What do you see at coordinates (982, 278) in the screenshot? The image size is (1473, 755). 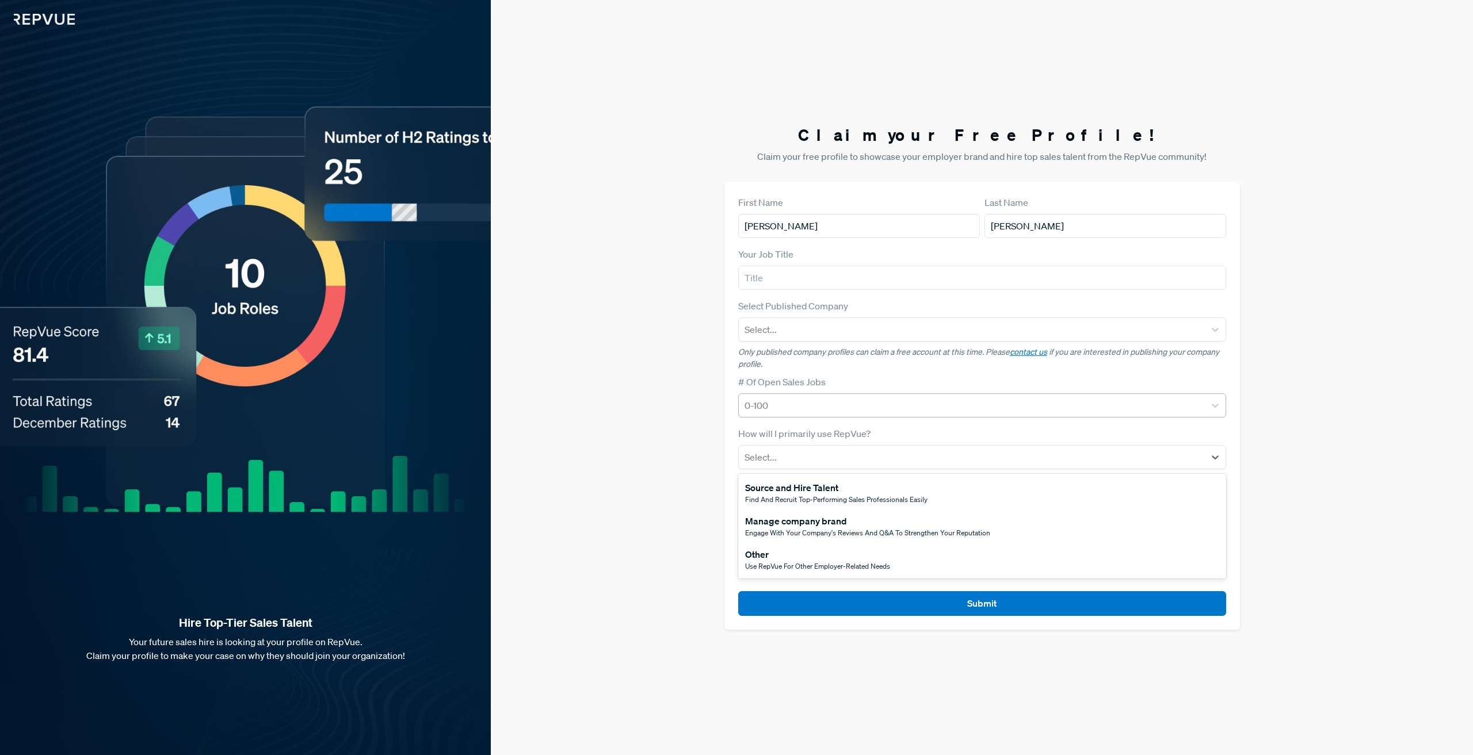 I see `input: Title` at bounding box center [982, 278].